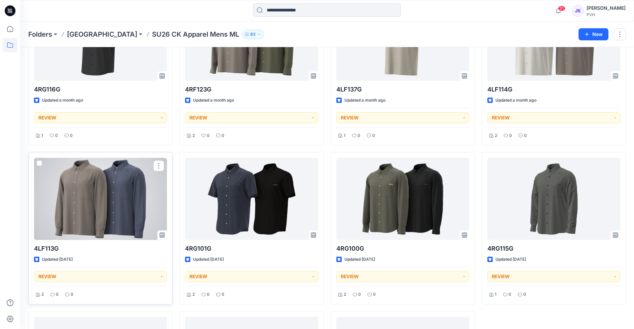 This screenshot has height=329, width=634. Describe the element at coordinates (251, 90) in the screenshot. I see `p: 4RF123G` at that location.